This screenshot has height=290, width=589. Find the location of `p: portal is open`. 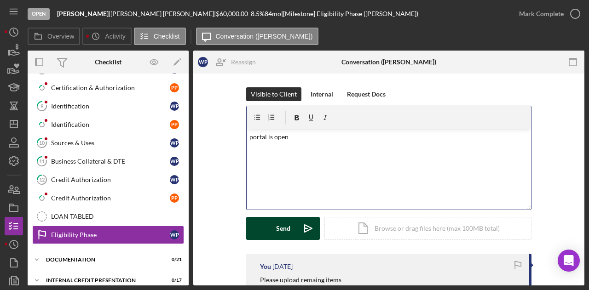

p: portal is open is located at coordinates (389, 137).